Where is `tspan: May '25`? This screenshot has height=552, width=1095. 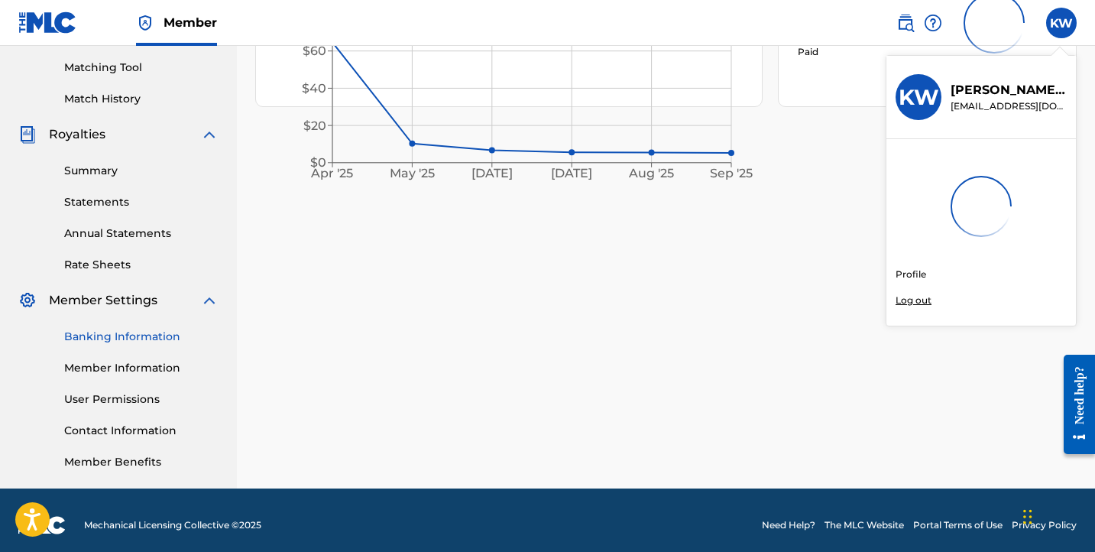 tspan: May '25 is located at coordinates (412, 173).